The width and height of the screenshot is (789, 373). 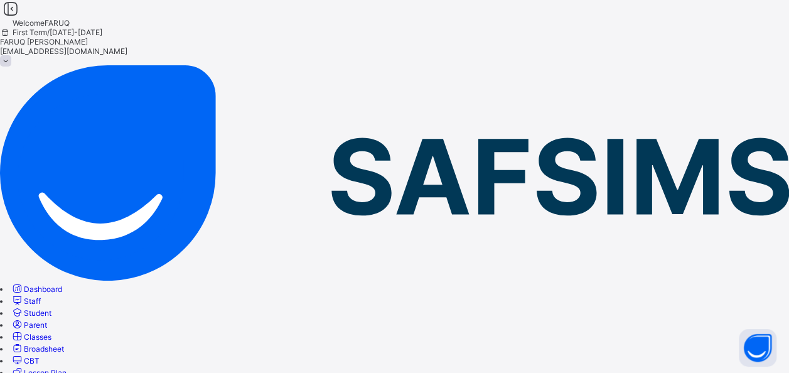 I want to click on a: Broadsheet, so click(x=37, y=349).